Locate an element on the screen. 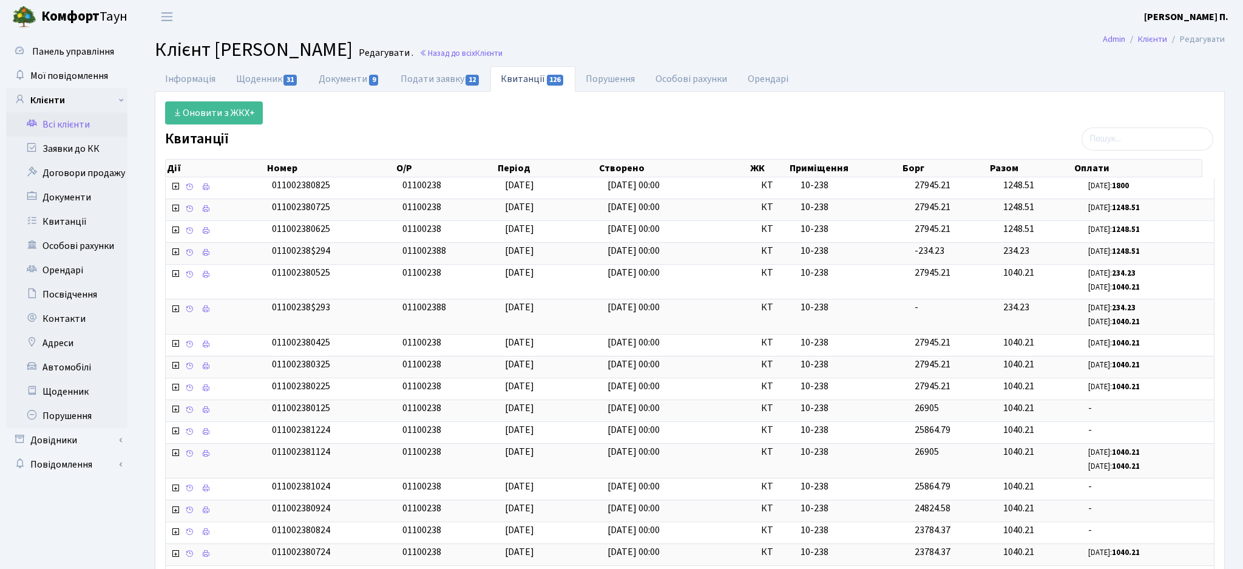  th: Приміщення is located at coordinates (845, 168).